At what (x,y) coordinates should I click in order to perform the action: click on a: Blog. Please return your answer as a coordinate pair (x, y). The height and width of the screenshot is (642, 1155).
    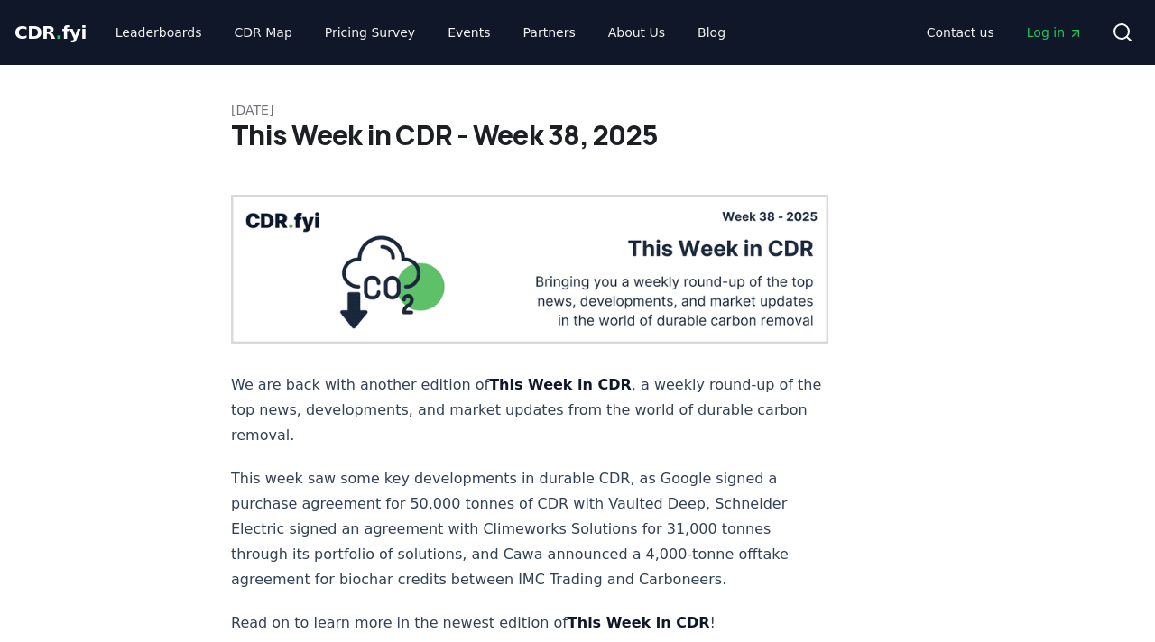
    Looking at the image, I should click on (711, 32).